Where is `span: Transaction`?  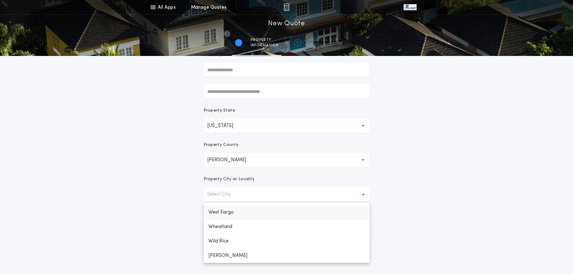
span: Transaction is located at coordinates (324, 40).